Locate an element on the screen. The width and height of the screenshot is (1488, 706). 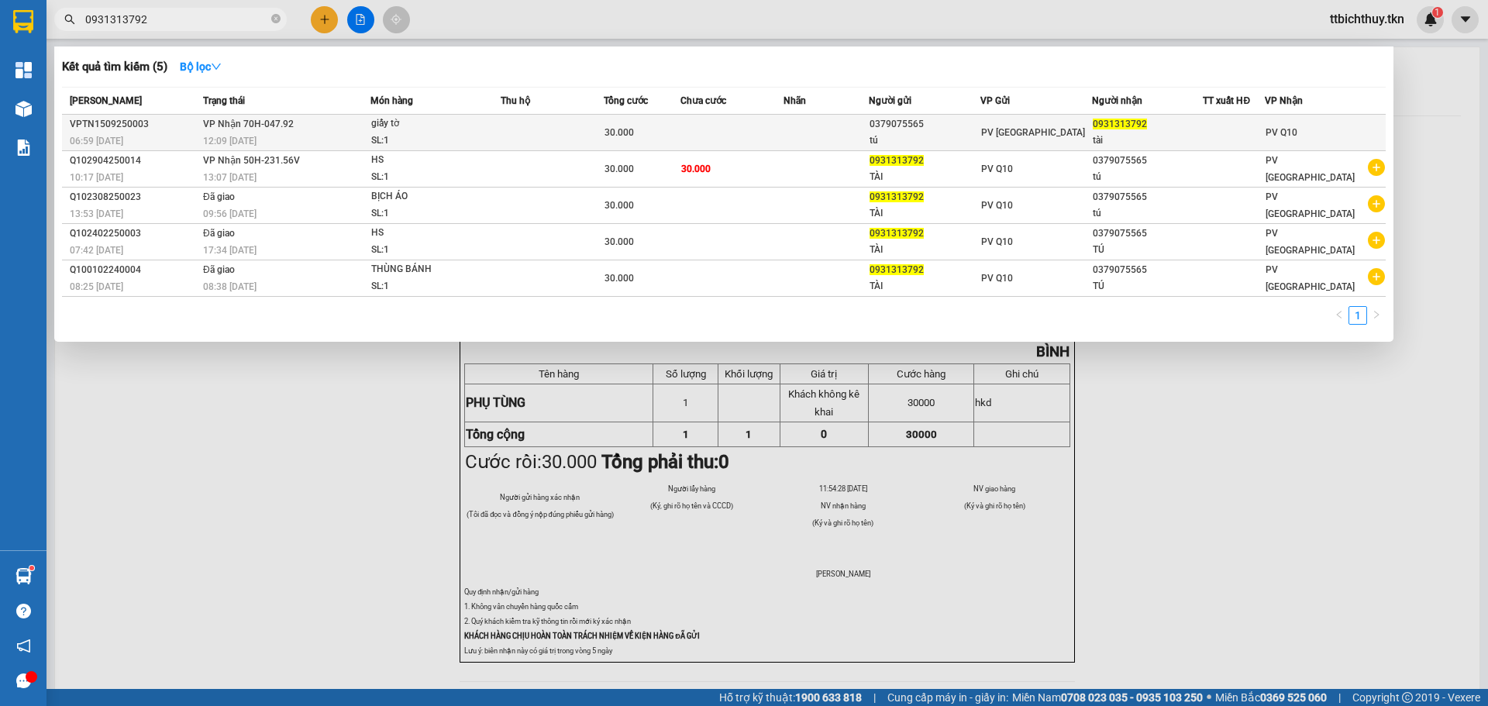
div: tài is located at coordinates (1147, 140).